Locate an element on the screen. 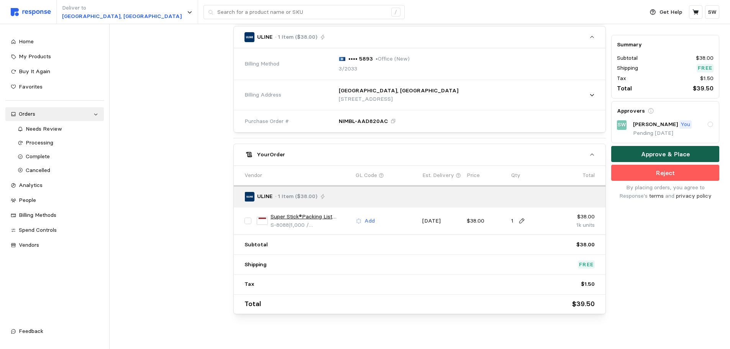 Image resolution: width=730 pixels, height=349 pixels. span: Buy It Again is located at coordinates (34, 71).